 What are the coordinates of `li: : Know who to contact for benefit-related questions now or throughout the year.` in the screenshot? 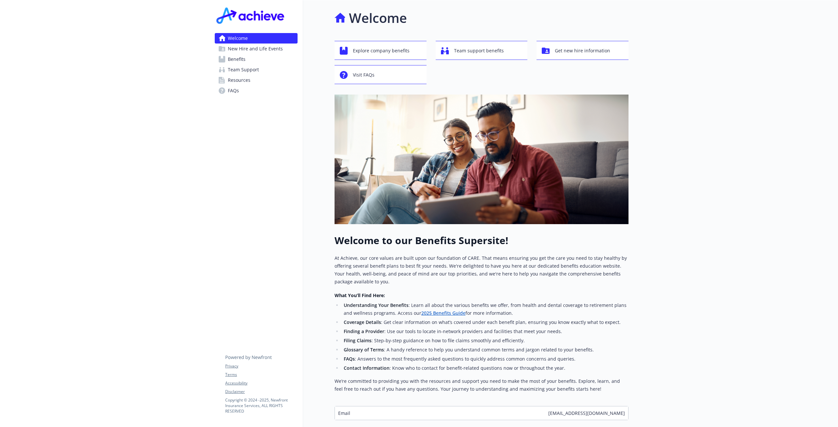 It's located at (485, 368).